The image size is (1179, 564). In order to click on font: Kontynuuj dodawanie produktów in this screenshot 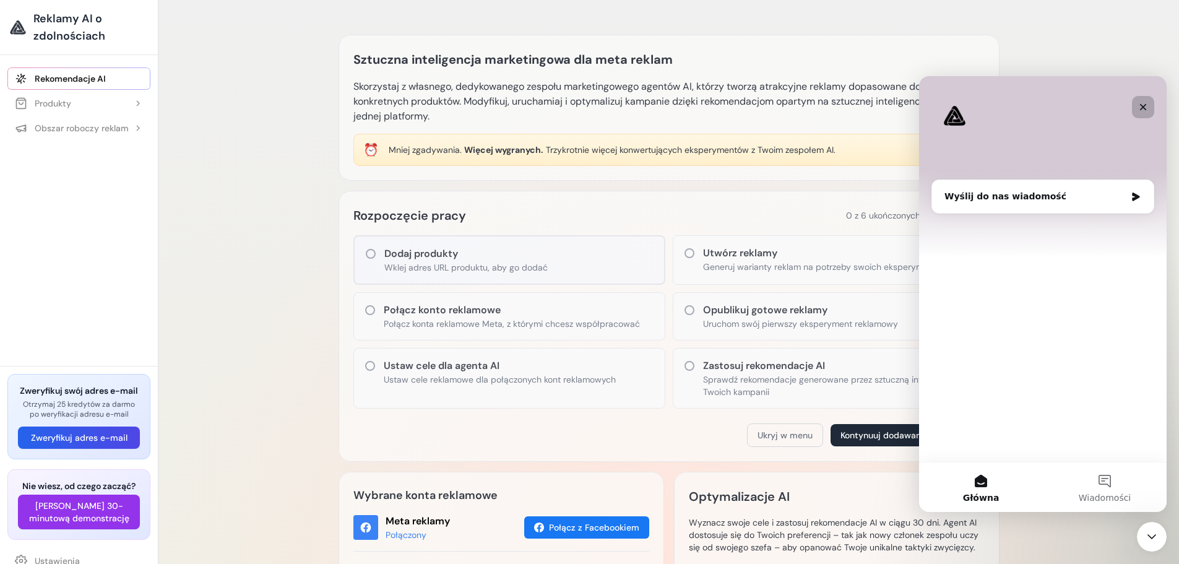, I will do `click(907, 435)`.